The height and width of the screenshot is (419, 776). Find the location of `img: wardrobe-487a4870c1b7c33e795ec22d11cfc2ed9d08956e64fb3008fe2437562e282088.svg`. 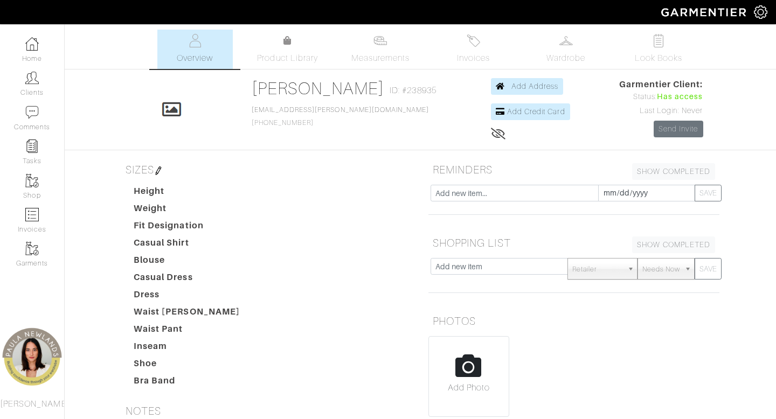

img: wardrobe-487a4870c1b7c33e795ec22d11cfc2ed9d08956e64fb3008fe2437562e282088.svg is located at coordinates (566, 40).